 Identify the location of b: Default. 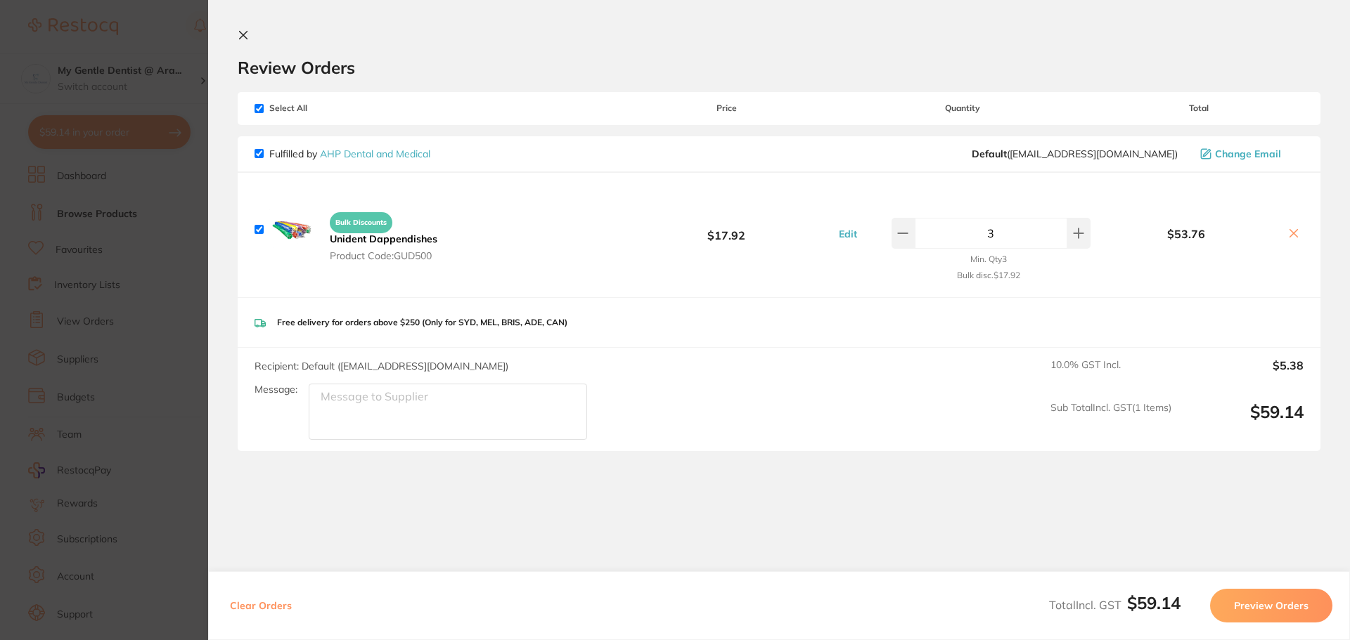
(989, 154).